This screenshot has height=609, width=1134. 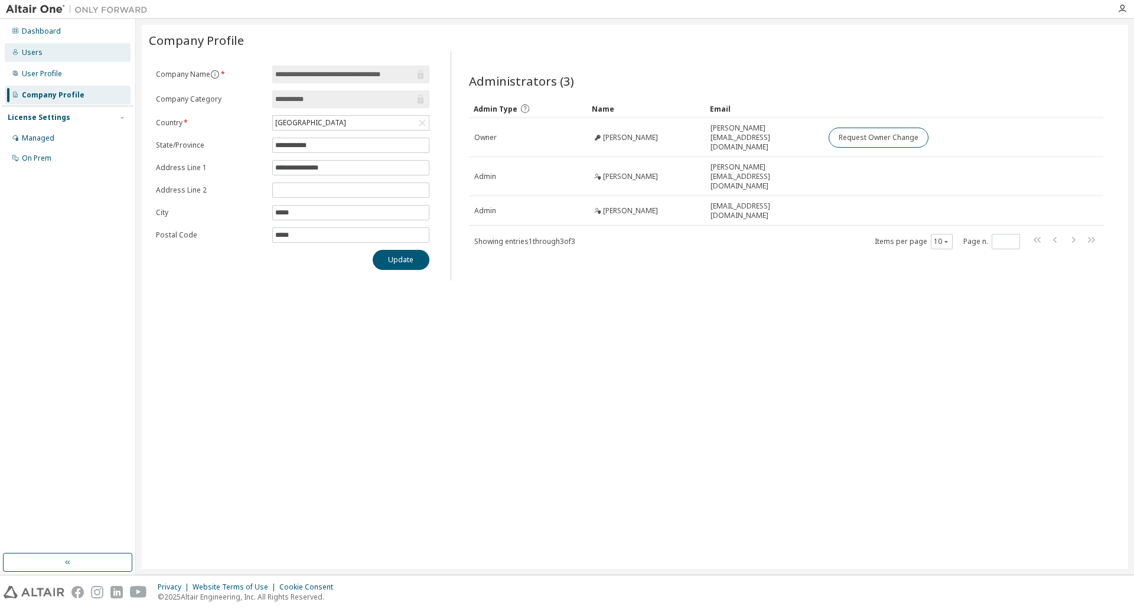 I want to click on div: License Settings, so click(x=39, y=118).